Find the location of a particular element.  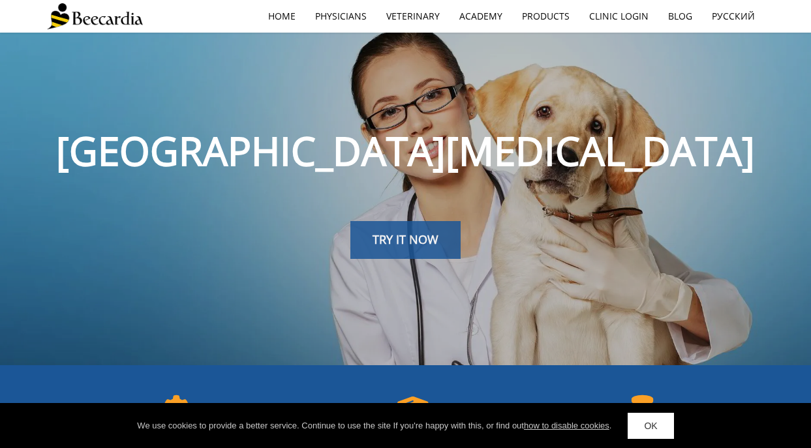

a: Русский is located at coordinates (733, 16).